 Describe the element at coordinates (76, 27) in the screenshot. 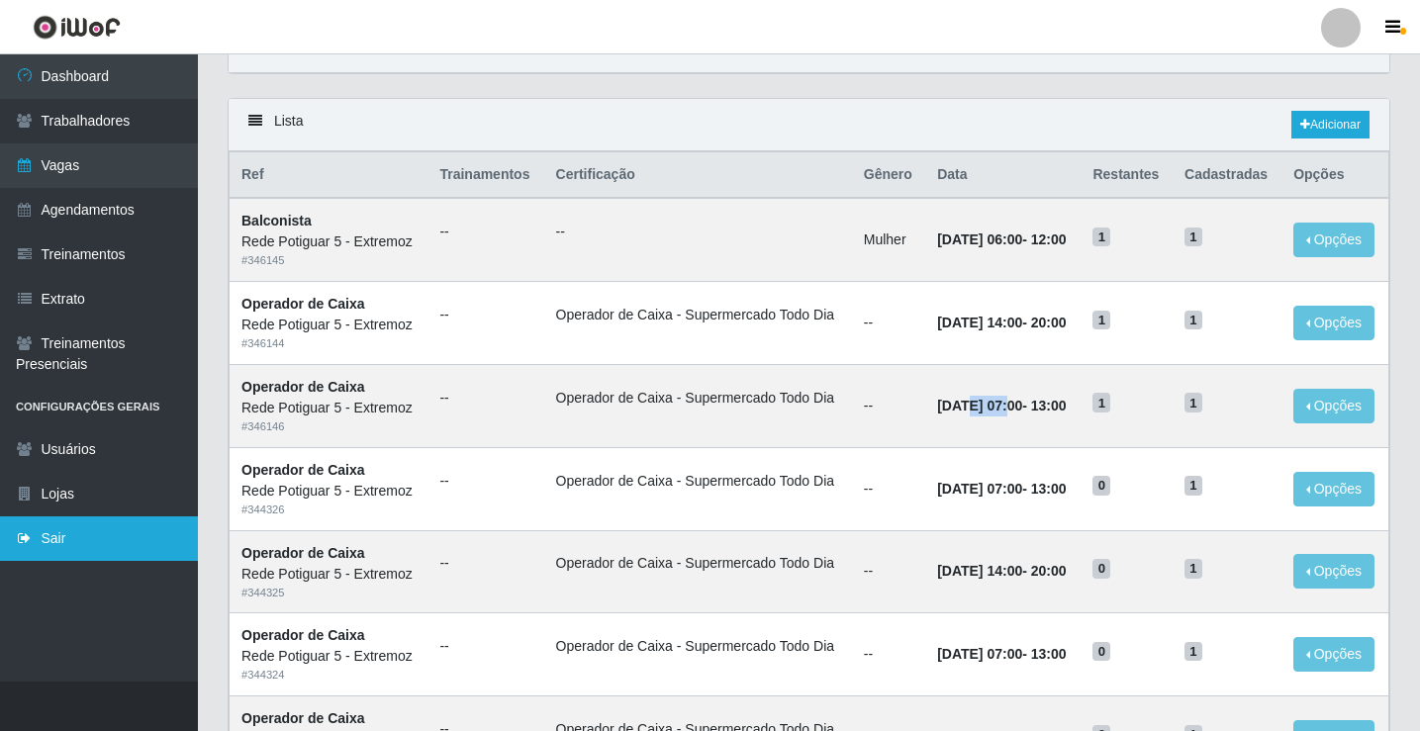

I see `img: CoreUI Logo` at that location.